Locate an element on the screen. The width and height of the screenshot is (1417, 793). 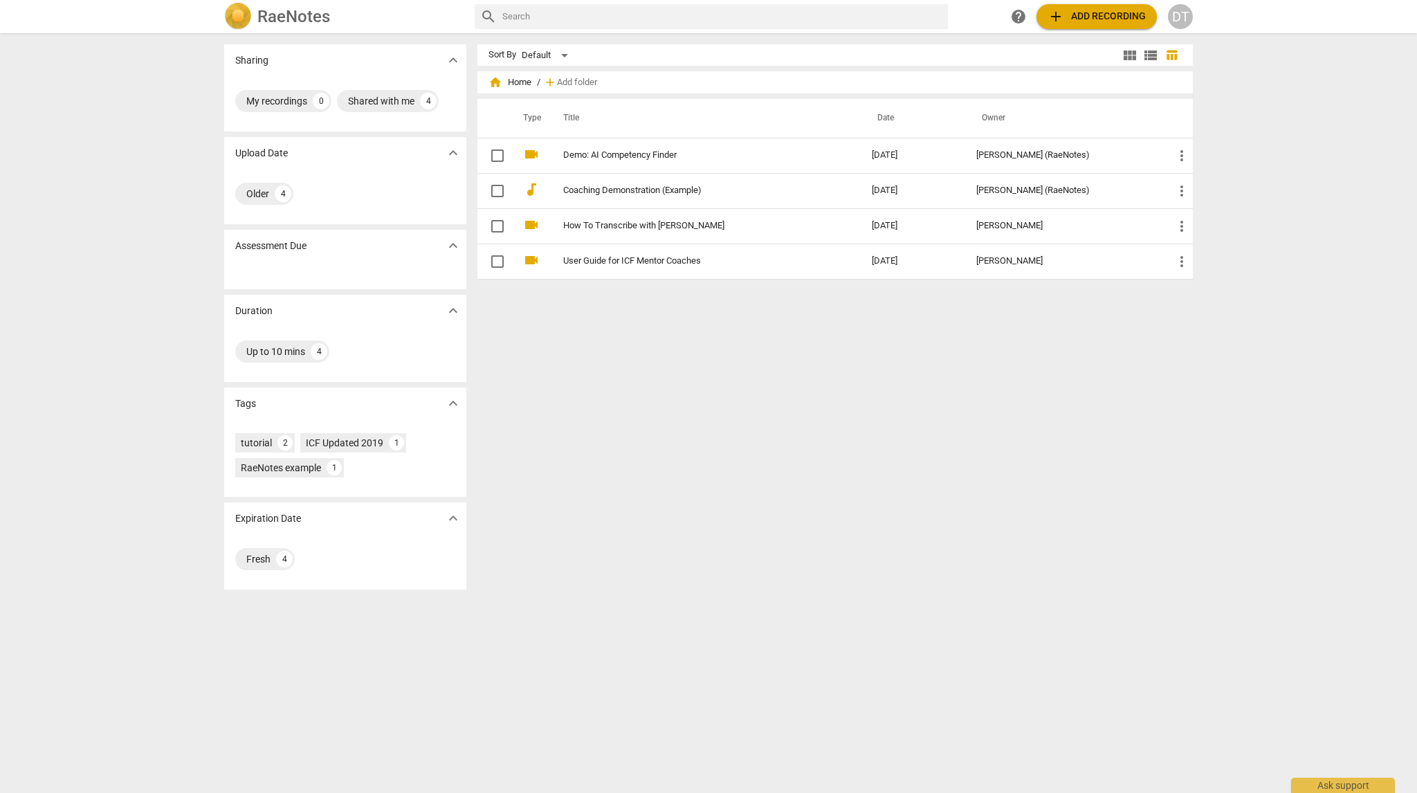
button: List view is located at coordinates (1151, 55).